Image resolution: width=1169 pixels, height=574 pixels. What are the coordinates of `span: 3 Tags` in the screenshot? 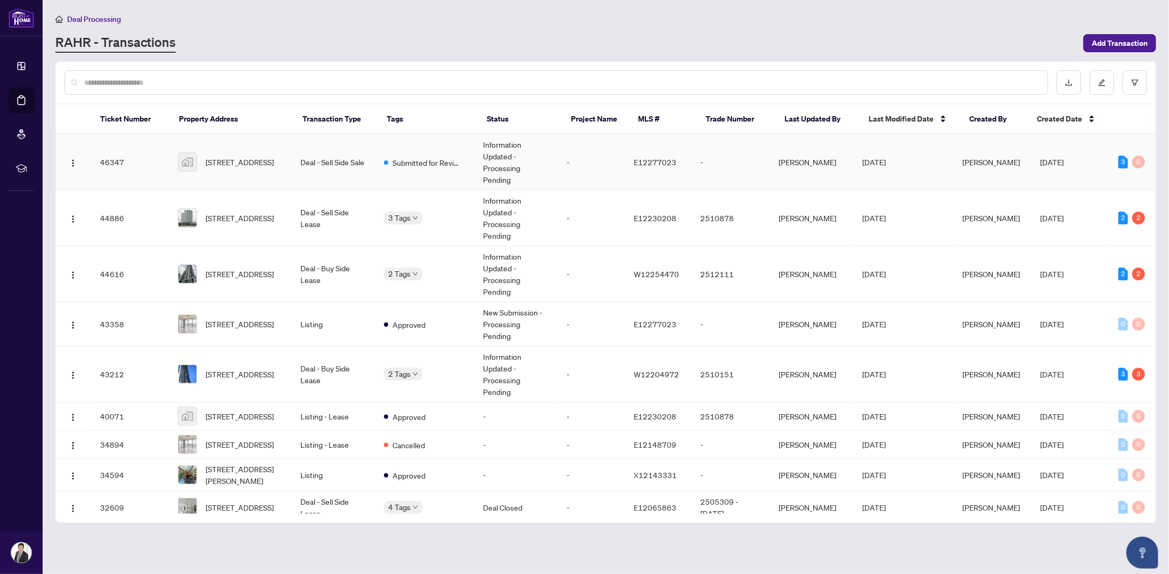 It's located at (399, 217).